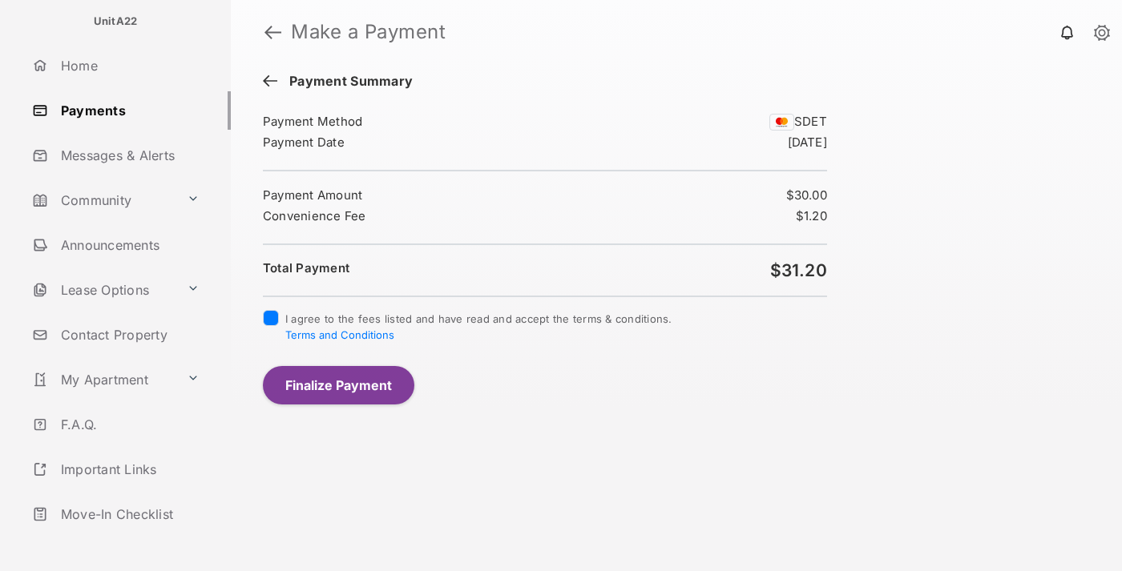 This screenshot has height=571, width=1122. What do you see at coordinates (128, 66) in the screenshot?
I see `a: Home` at bounding box center [128, 66].